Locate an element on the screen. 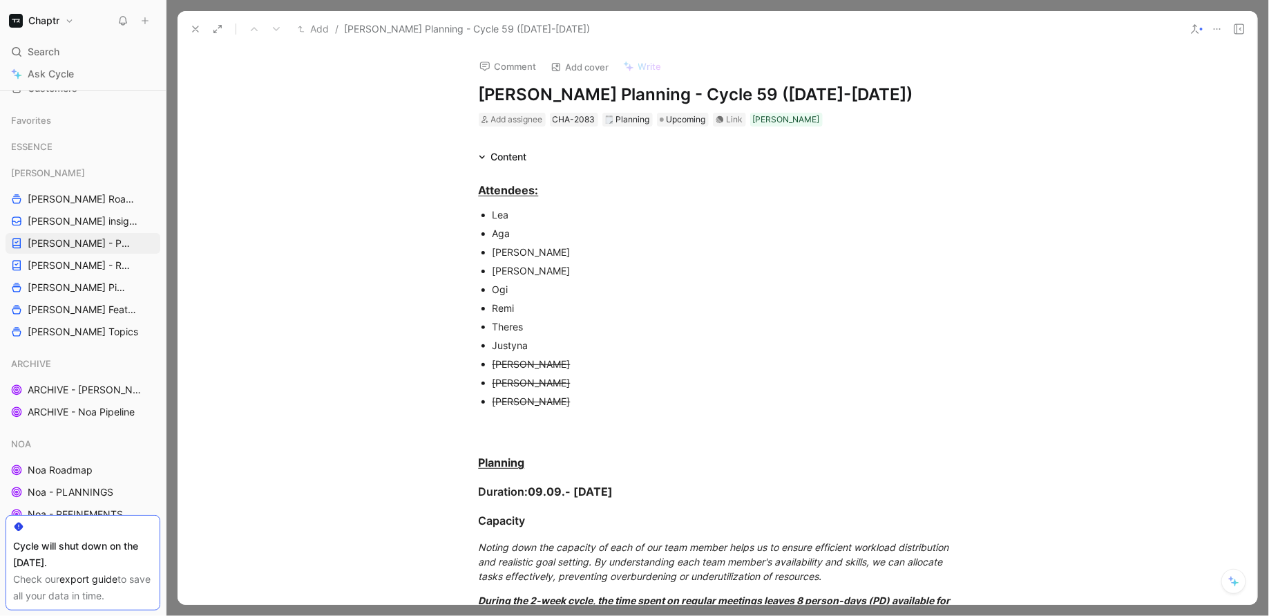 This screenshot has height=616, width=1269. div: Search is located at coordinates (83, 52).